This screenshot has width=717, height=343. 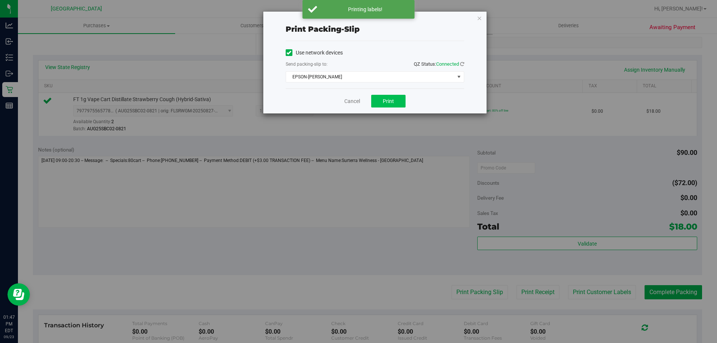 What do you see at coordinates (388, 101) in the screenshot?
I see `button: Print` at bounding box center [388, 101].